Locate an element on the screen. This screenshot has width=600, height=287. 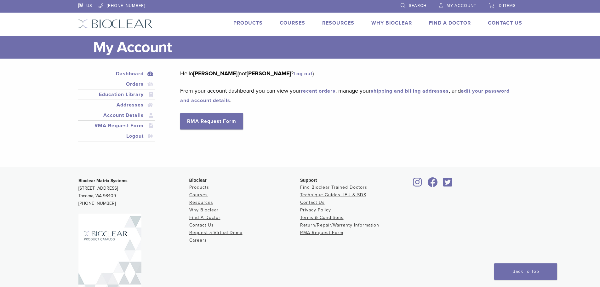
a: Technique Guides, IFU & SDS is located at coordinates (333, 195).